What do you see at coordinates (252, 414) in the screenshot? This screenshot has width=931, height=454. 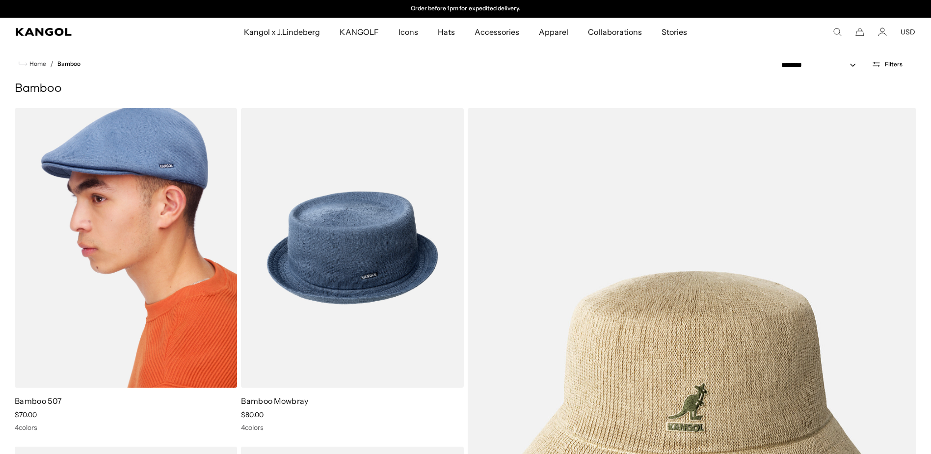 I see `span: $80.00` at bounding box center [252, 414].